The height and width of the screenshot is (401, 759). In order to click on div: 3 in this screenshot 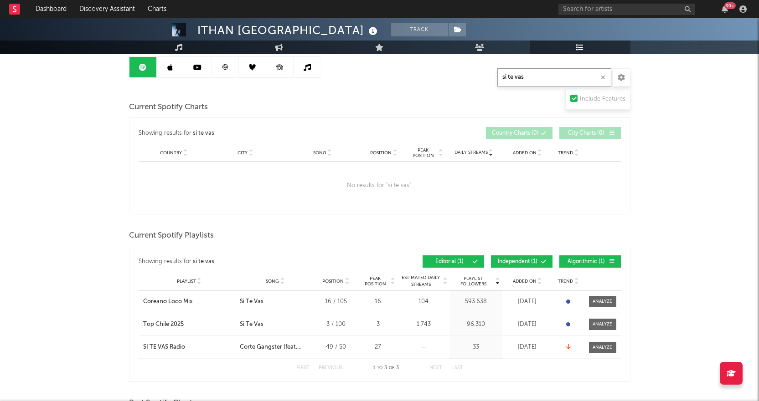, I will do `click(378, 325)`.